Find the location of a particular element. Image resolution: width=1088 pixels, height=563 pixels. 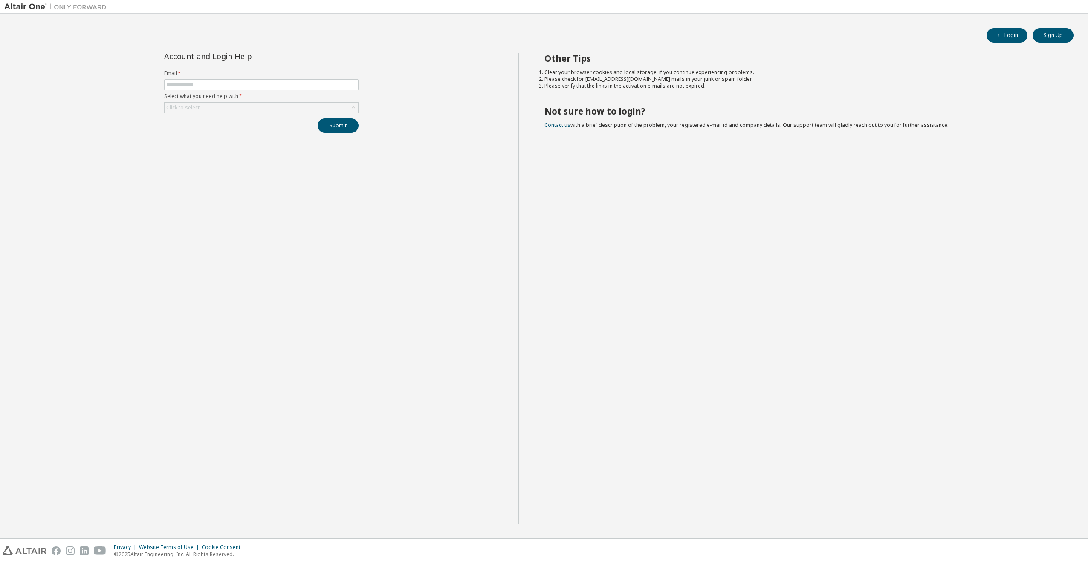

div: Account and Login Help is located at coordinates (242, 56).